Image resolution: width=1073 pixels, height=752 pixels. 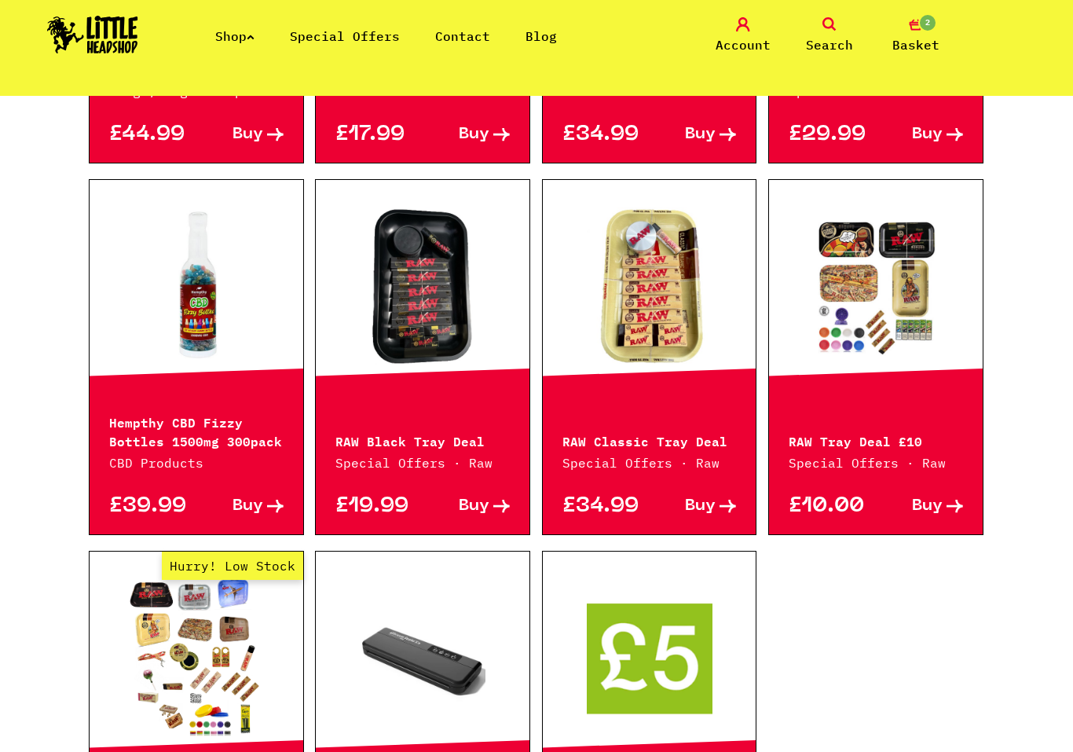 I want to click on p: CBD Products, so click(x=196, y=463).